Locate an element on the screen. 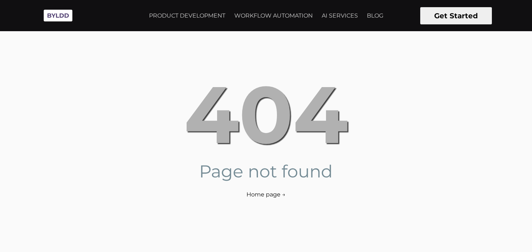  p: Page not found is located at coordinates (266, 171).